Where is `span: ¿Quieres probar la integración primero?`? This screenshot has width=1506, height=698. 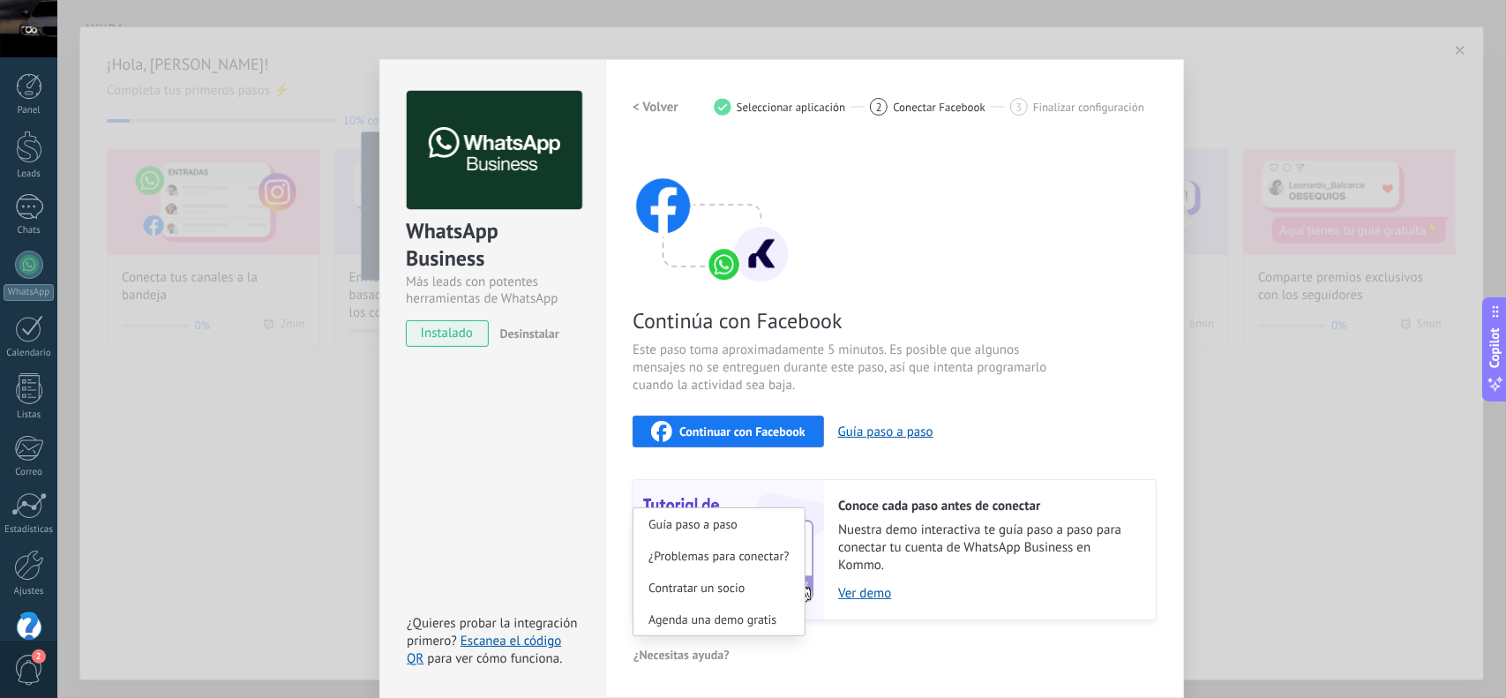
span: ¿Quieres probar la integración primero? is located at coordinates (492, 632).